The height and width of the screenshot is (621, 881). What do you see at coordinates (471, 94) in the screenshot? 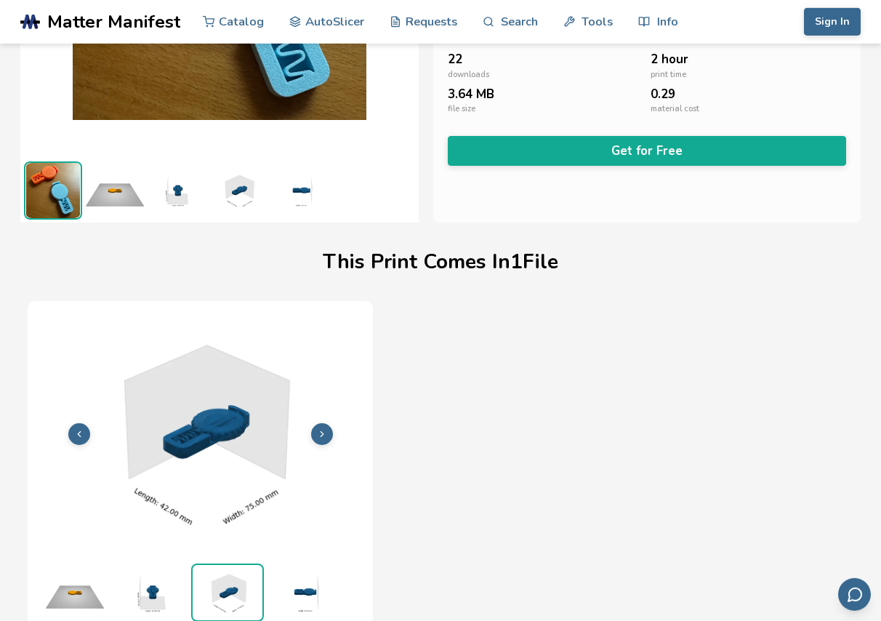
I see `span: 3.64 MB` at bounding box center [471, 94].